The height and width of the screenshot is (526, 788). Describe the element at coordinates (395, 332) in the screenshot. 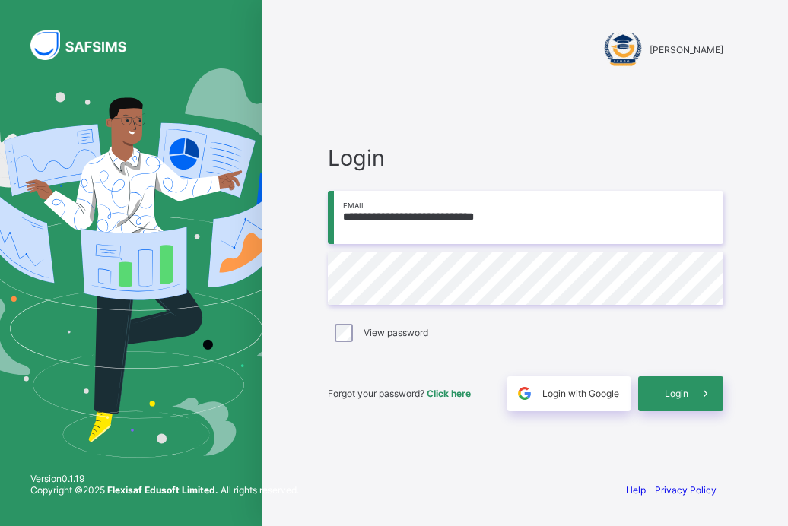

I see `label: View password` at that location.